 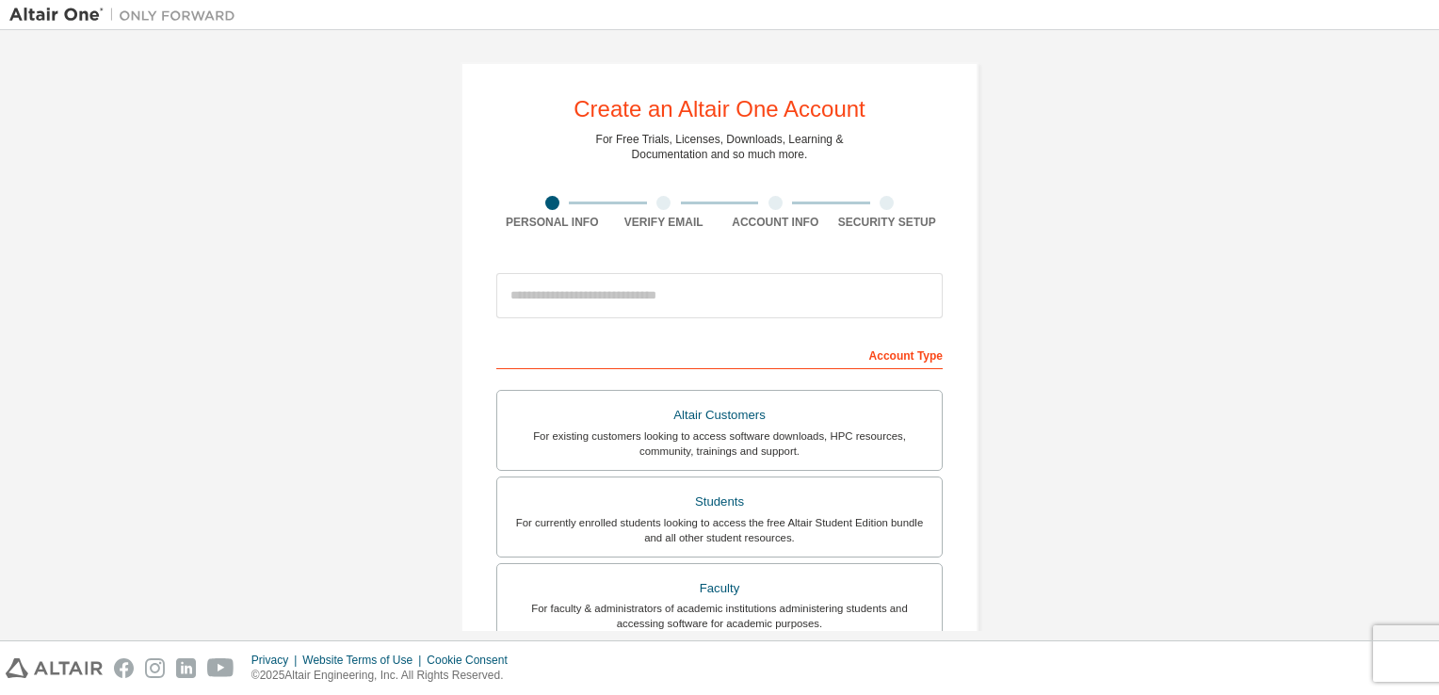 What do you see at coordinates (127, 15) in the screenshot?
I see `img: Altair One` at bounding box center [127, 15].